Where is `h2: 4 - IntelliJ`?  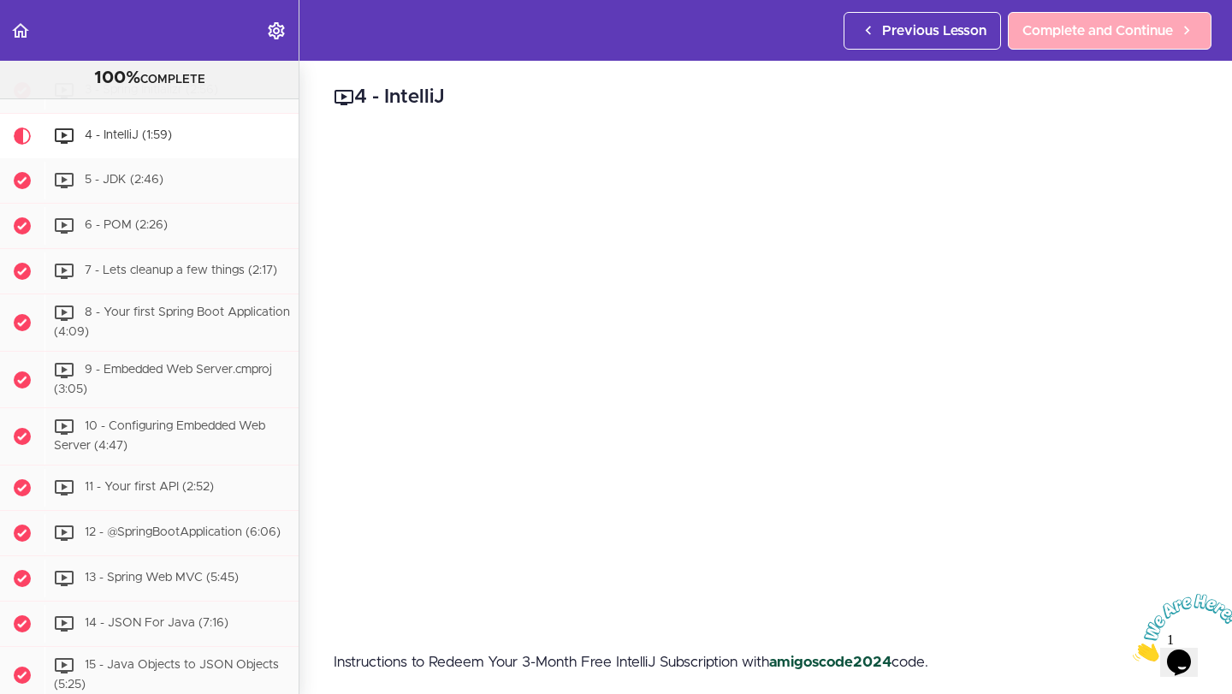 h2: 4 - IntelliJ is located at coordinates (766, 98).